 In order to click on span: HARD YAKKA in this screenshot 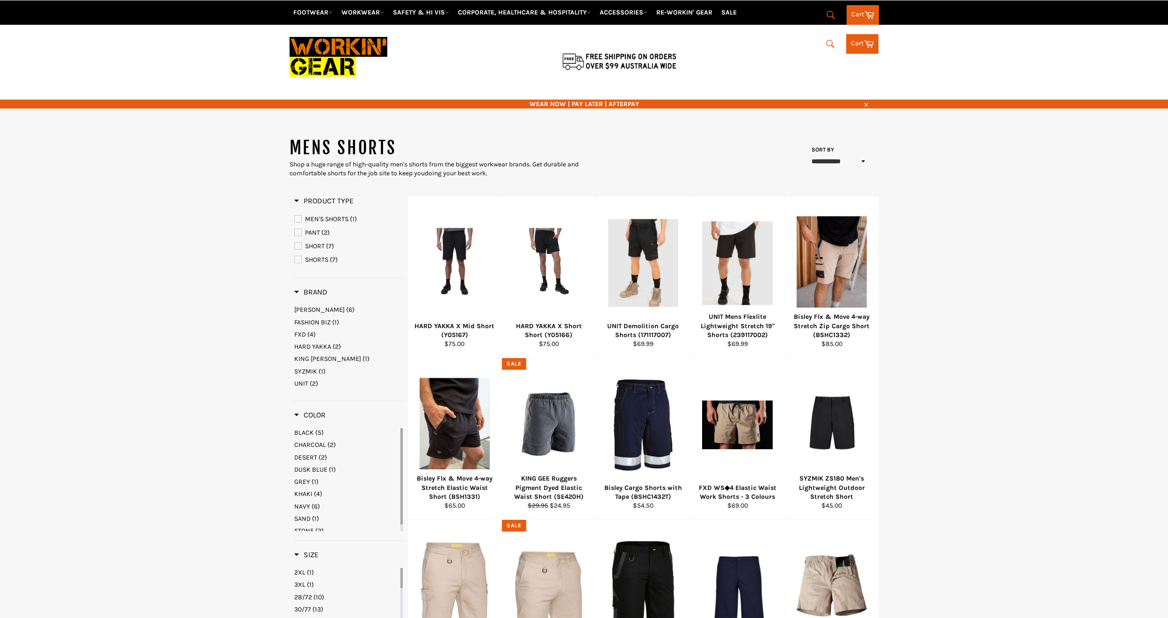, I will do `click(312, 347)`.